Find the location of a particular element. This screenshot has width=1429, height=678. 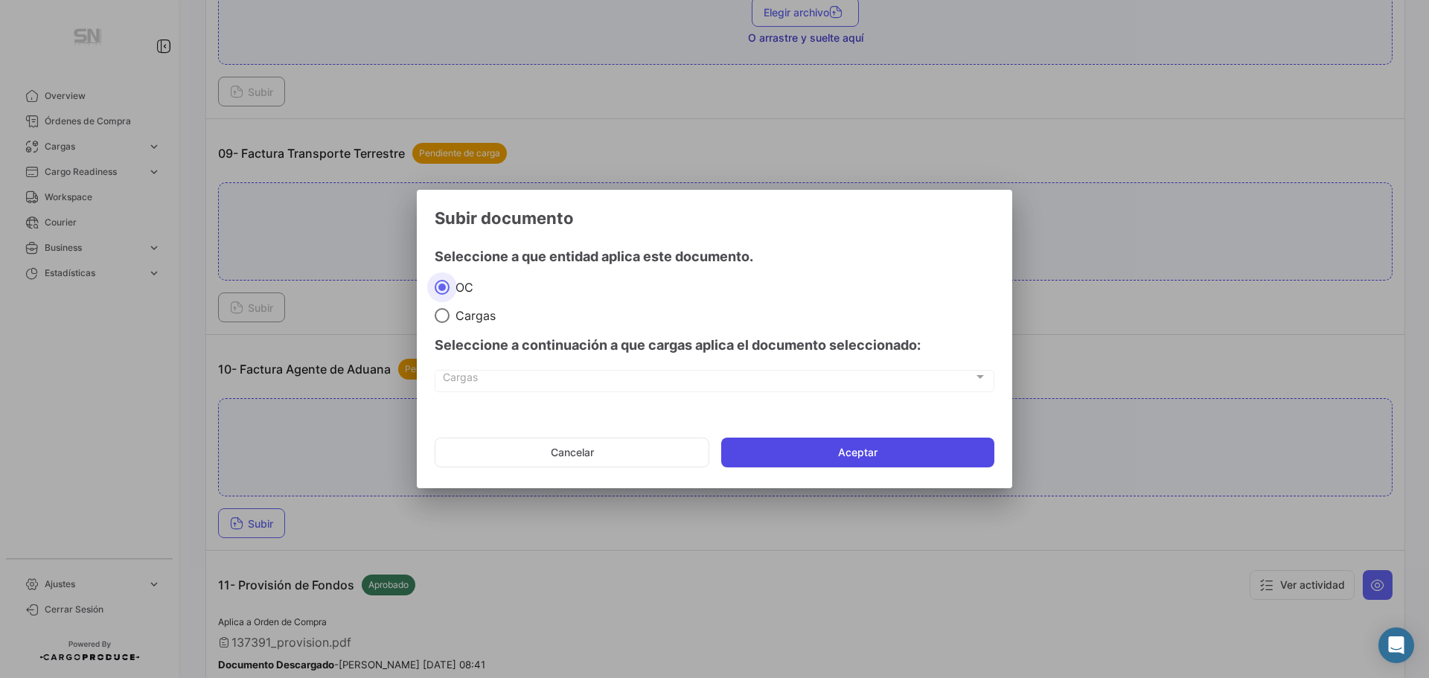

div: Abrir Intercom Messenger is located at coordinates (1396, 645).